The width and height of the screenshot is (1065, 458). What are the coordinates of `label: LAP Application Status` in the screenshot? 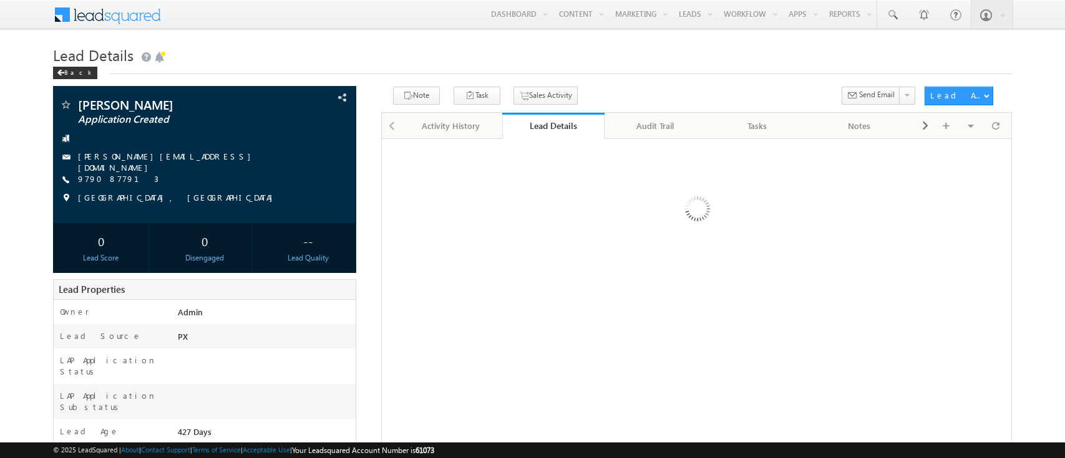 It's located at (111, 366).